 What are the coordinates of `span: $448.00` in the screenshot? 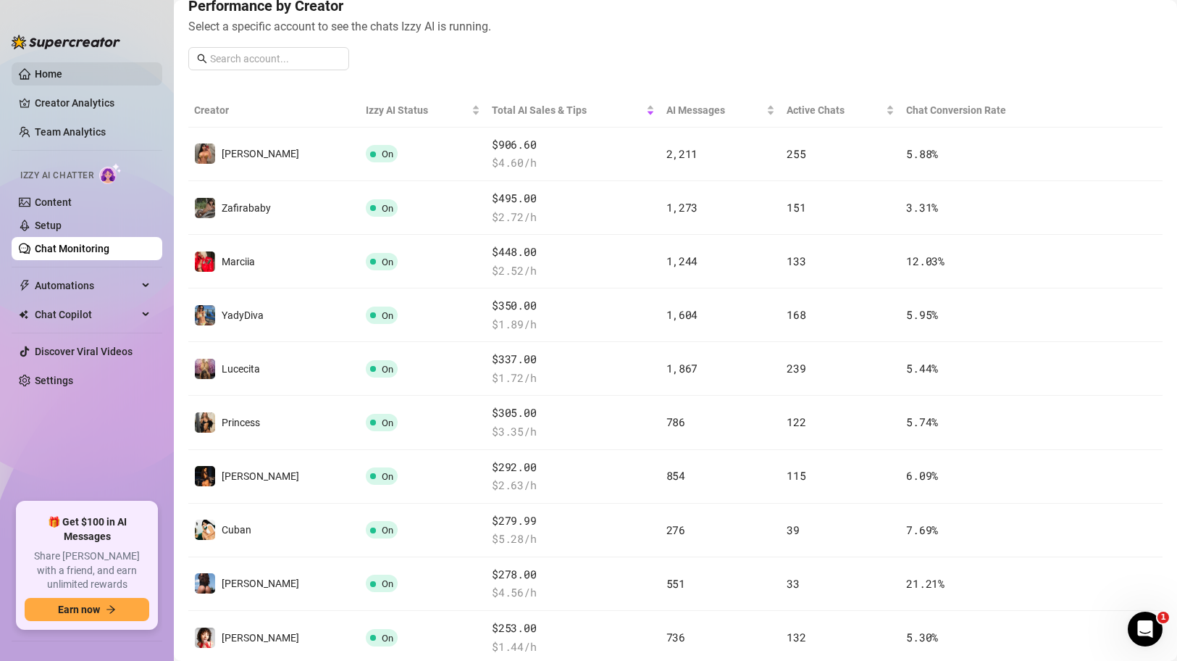 It's located at (573, 252).